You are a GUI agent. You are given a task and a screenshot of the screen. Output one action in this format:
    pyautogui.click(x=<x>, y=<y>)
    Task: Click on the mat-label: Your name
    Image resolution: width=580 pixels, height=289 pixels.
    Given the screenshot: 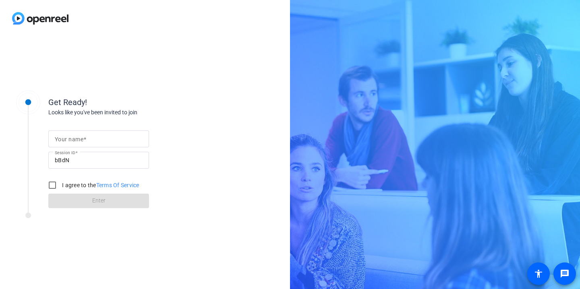 What is the action you would take?
    pyautogui.click(x=69, y=139)
    